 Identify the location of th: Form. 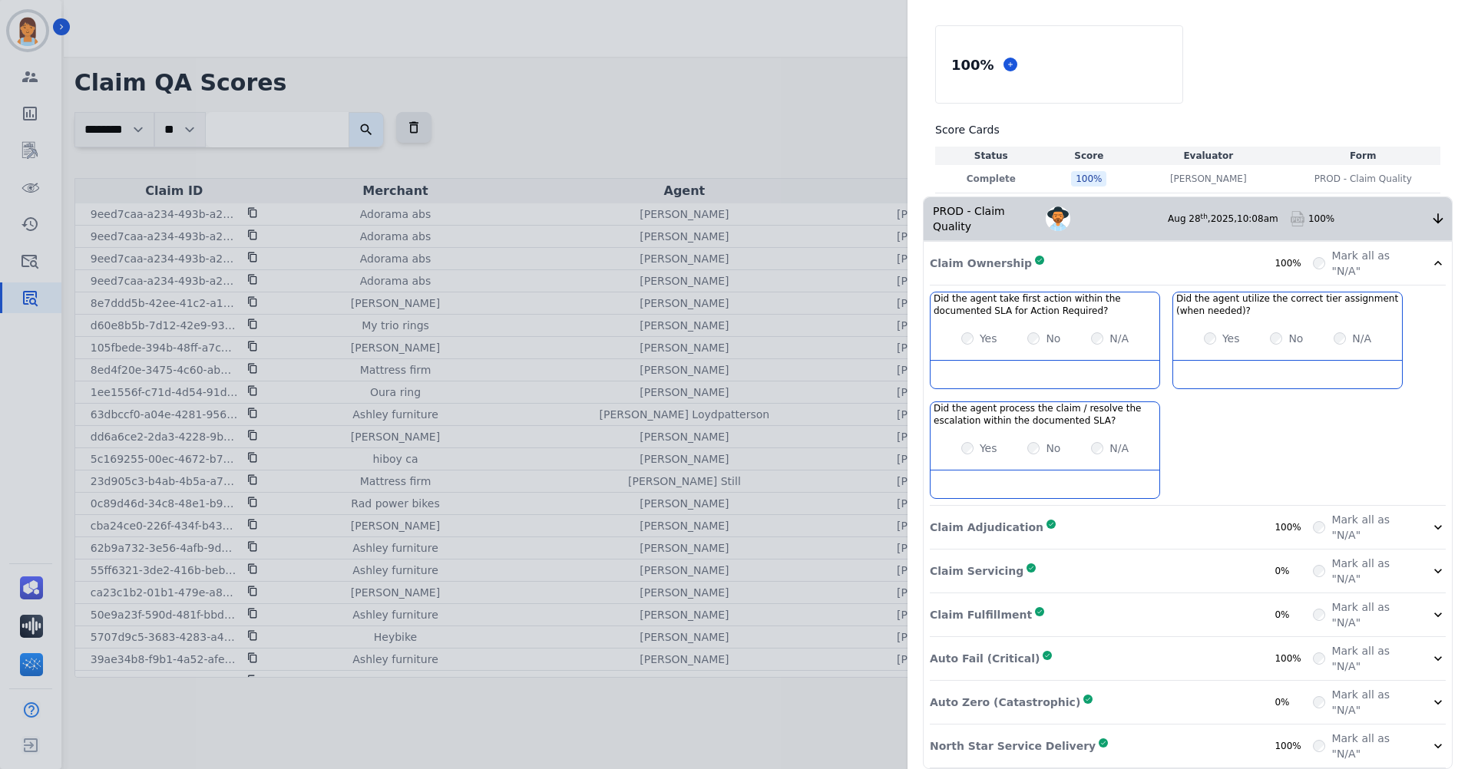
(1363, 156).